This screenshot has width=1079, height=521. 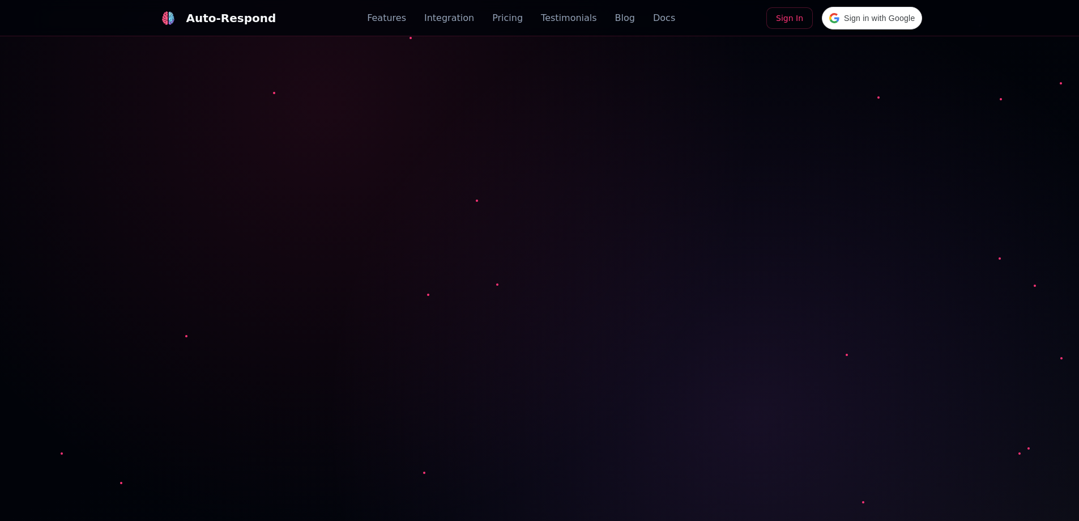 What do you see at coordinates (790, 18) in the screenshot?
I see `a: Sign In` at bounding box center [790, 18].